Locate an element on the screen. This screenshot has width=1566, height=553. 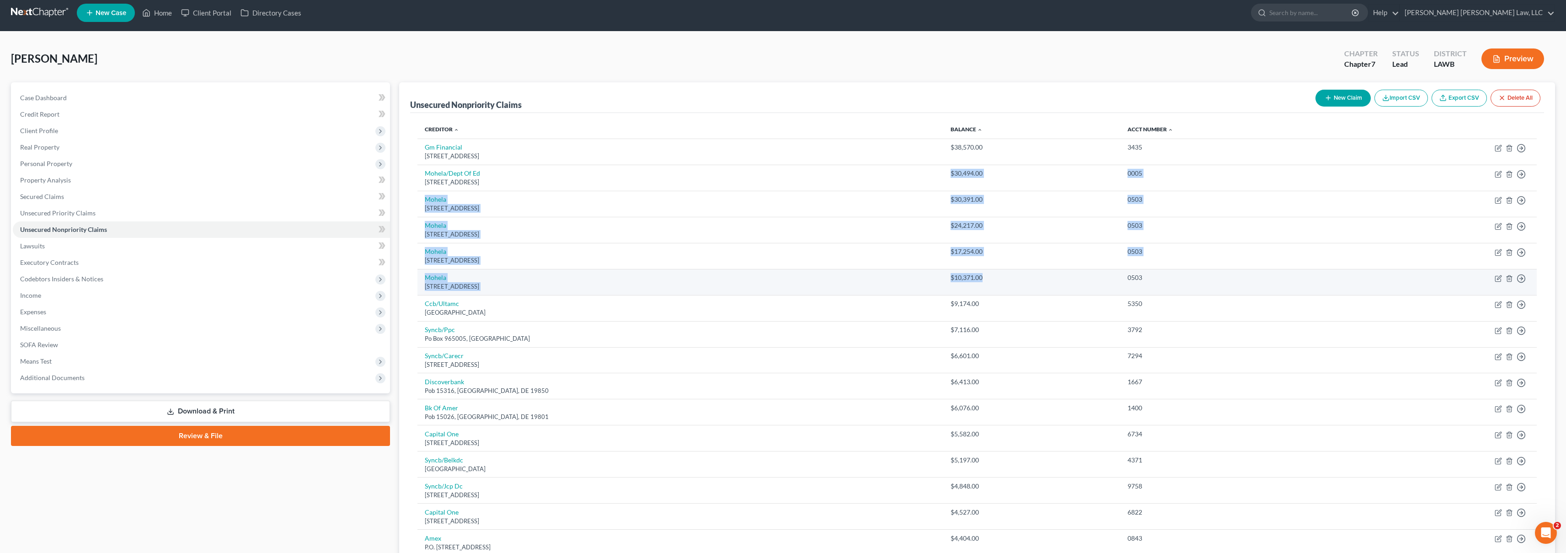
span: Unsecured Priority Claims is located at coordinates (58, 213).